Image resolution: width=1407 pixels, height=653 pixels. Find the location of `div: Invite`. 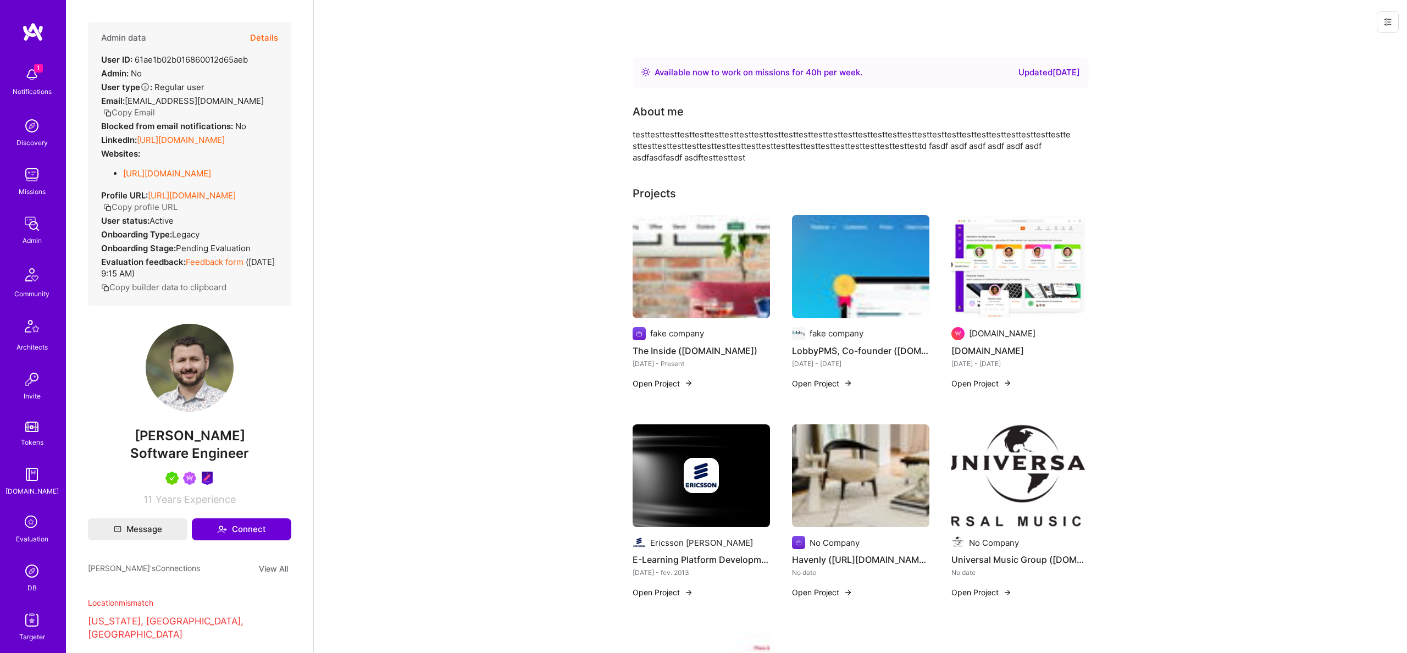

div: Invite is located at coordinates (32, 396).